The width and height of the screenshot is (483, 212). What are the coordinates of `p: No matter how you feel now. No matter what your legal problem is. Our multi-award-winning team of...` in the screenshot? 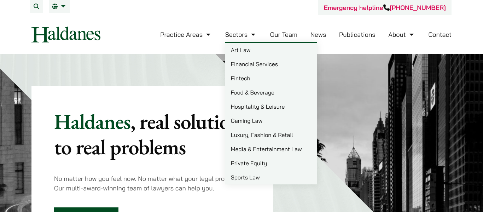 It's located at (152, 183).